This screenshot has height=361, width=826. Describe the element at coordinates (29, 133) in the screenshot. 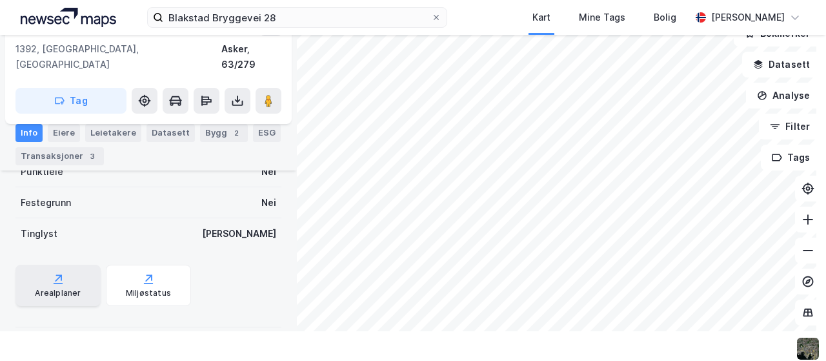

I see `div: Info` at that location.